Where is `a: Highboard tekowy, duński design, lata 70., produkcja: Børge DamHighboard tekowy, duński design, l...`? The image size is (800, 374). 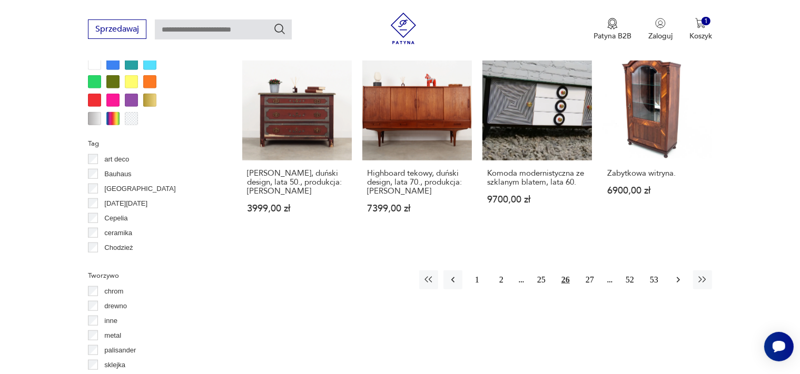
a: Highboard tekowy, duński design, lata 70., produkcja: Børge DamHighboard tekowy, duński design, l... is located at coordinates (417, 142).